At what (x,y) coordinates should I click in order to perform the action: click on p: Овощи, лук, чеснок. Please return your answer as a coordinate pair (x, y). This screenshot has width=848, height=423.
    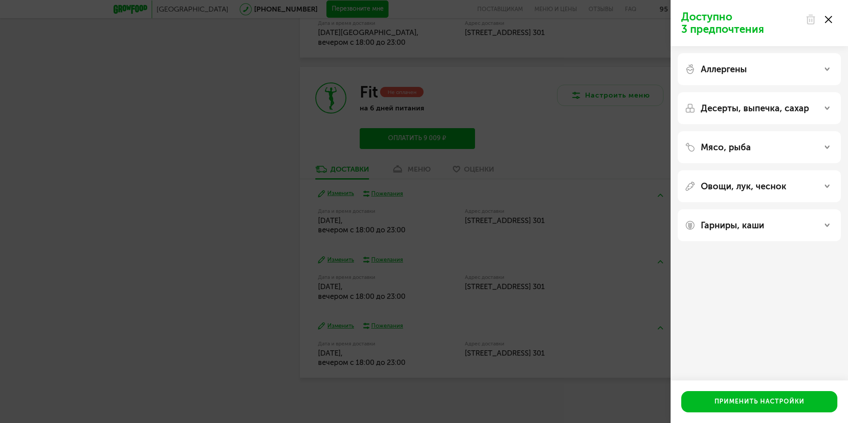
    Looking at the image, I should click on (744, 186).